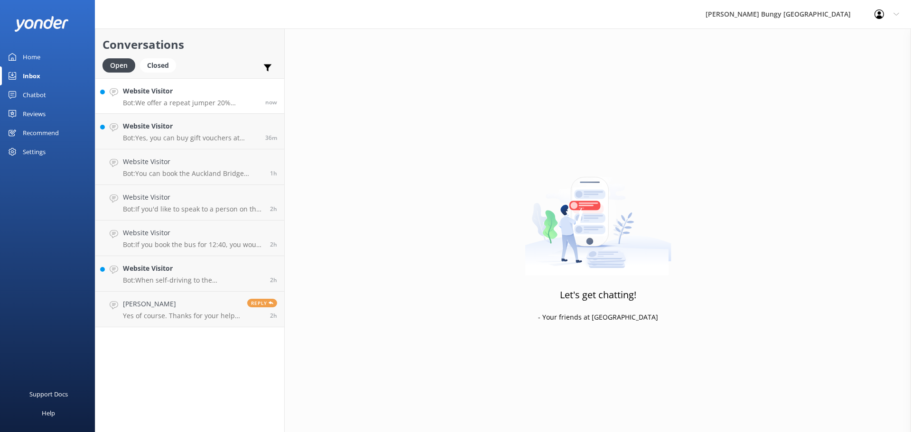 Image resolution: width=911 pixels, height=432 pixels. What do you see at coordinates (48, 413) in the screenshot?
I see `div: Help` at bounding box center [48, 413].